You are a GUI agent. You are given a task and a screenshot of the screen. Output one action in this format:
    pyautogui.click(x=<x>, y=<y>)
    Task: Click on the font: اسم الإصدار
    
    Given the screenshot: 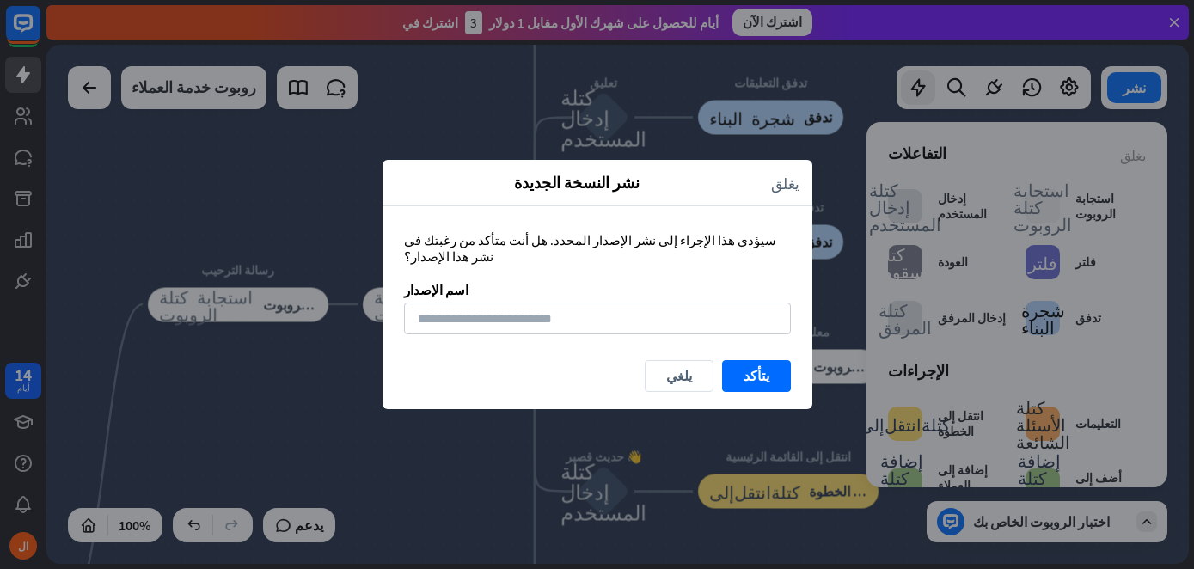 What is the action you would take?
    pyautogui.click(x=436, y=290)
    